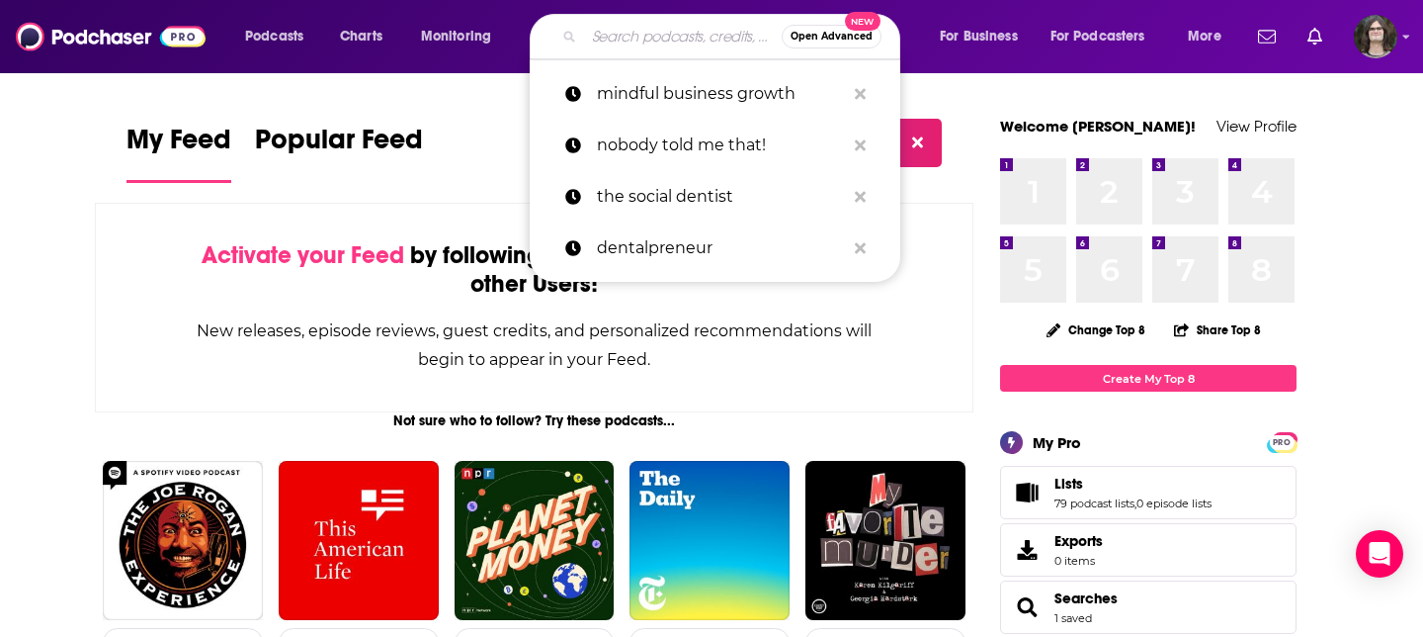 The width and height of the screenshot is (1423, 637). Describe the element at coordinates (302, 255) in the screenshot. I see `span: Activate your Feed` at that location.